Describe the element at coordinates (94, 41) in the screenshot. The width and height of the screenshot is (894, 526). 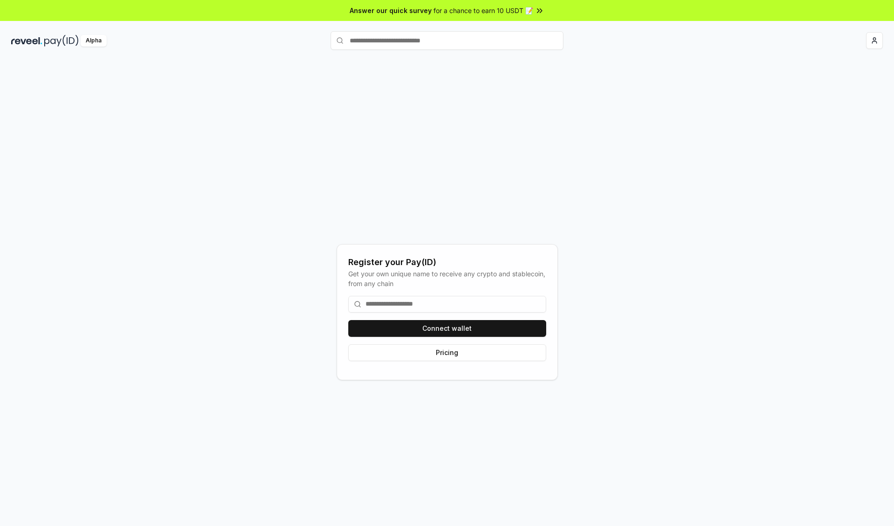
I see `div: Alpha` at that location.